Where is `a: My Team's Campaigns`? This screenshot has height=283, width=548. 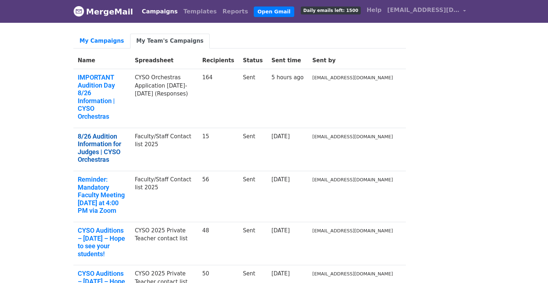
a: My Team's Campaigns is located at coordinates (170, 41).